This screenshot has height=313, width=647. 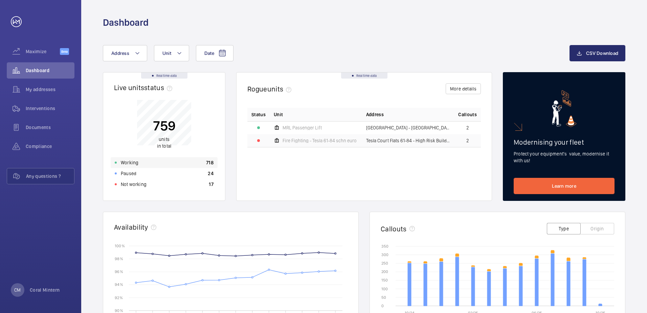 I want to click on span: Date, so click(x=209, y=53).